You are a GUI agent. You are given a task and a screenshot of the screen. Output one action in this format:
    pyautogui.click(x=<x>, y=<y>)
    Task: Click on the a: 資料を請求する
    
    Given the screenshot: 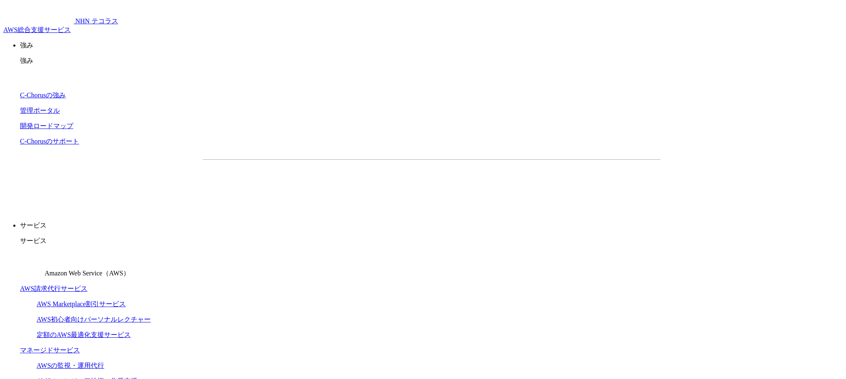 What is the action you would take?
    pyautogui.click(x=360, y=183)
    